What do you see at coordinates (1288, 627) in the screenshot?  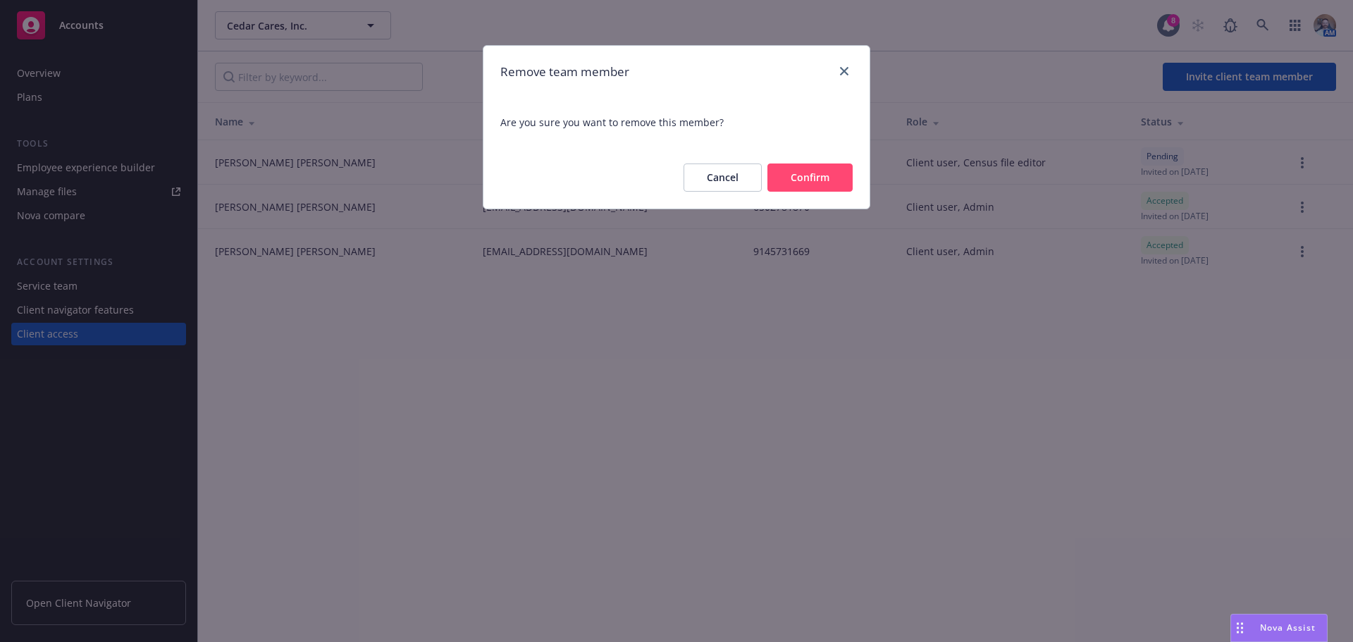 I see `span: Nova Assist` at bounding box center [1288, 627].